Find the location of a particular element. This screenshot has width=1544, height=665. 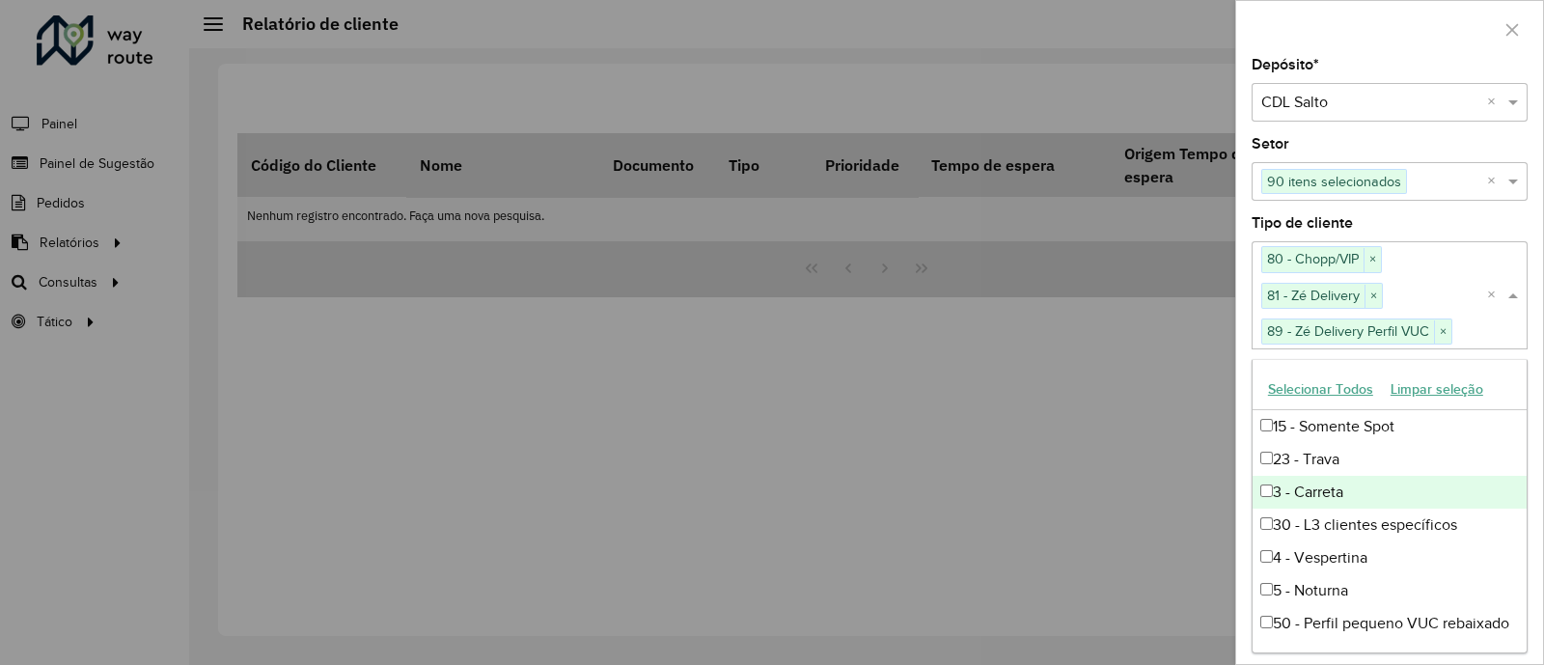

div: 23 - Trava is located at coordinates (1390, 459).